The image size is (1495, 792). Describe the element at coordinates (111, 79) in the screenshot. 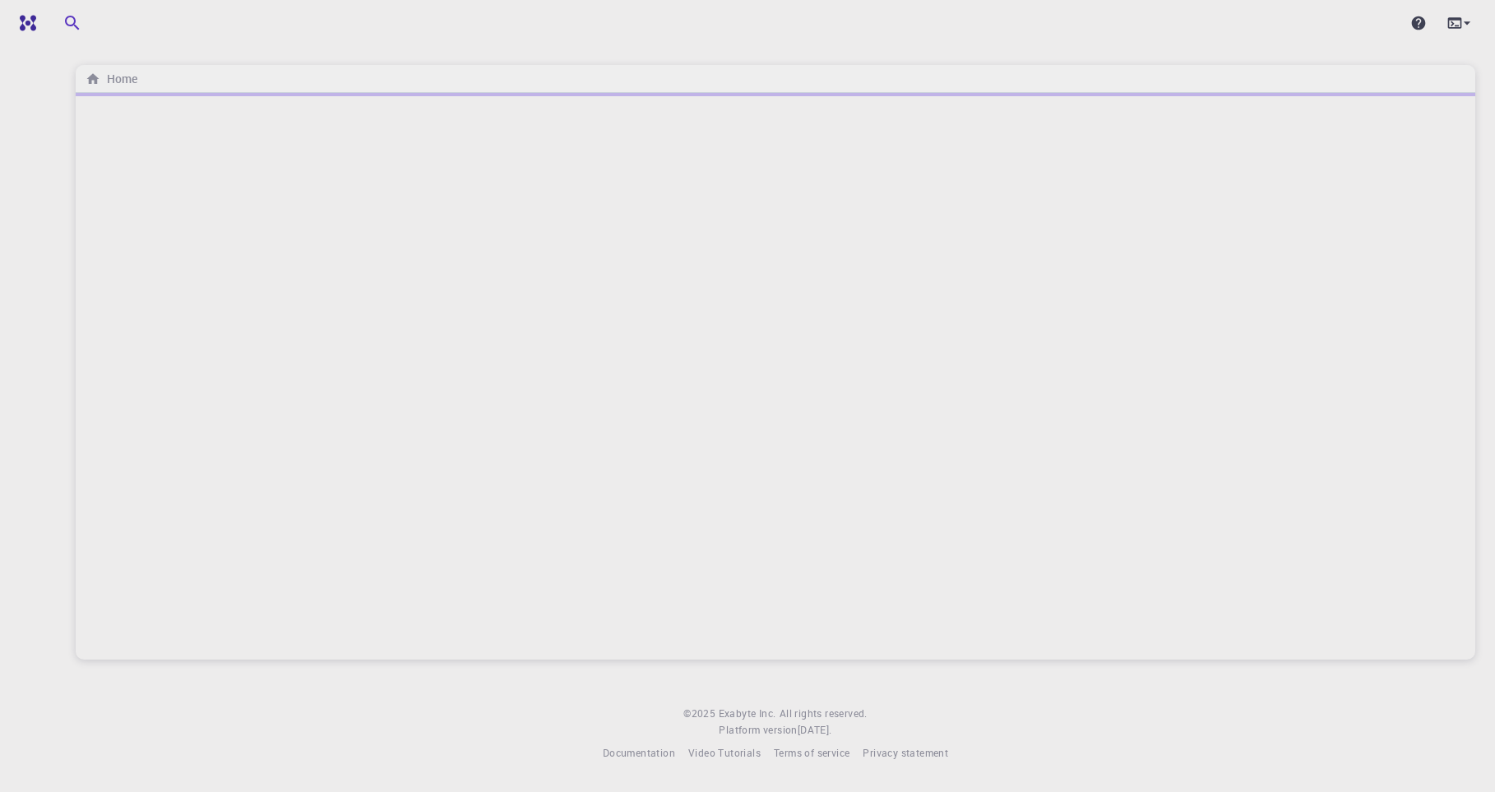

I see `nav: breadcrumb` at that location.